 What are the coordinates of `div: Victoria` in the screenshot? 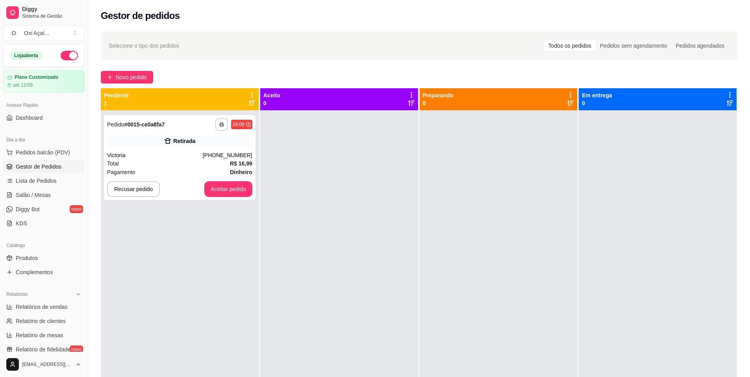 It's located at (155, 155).